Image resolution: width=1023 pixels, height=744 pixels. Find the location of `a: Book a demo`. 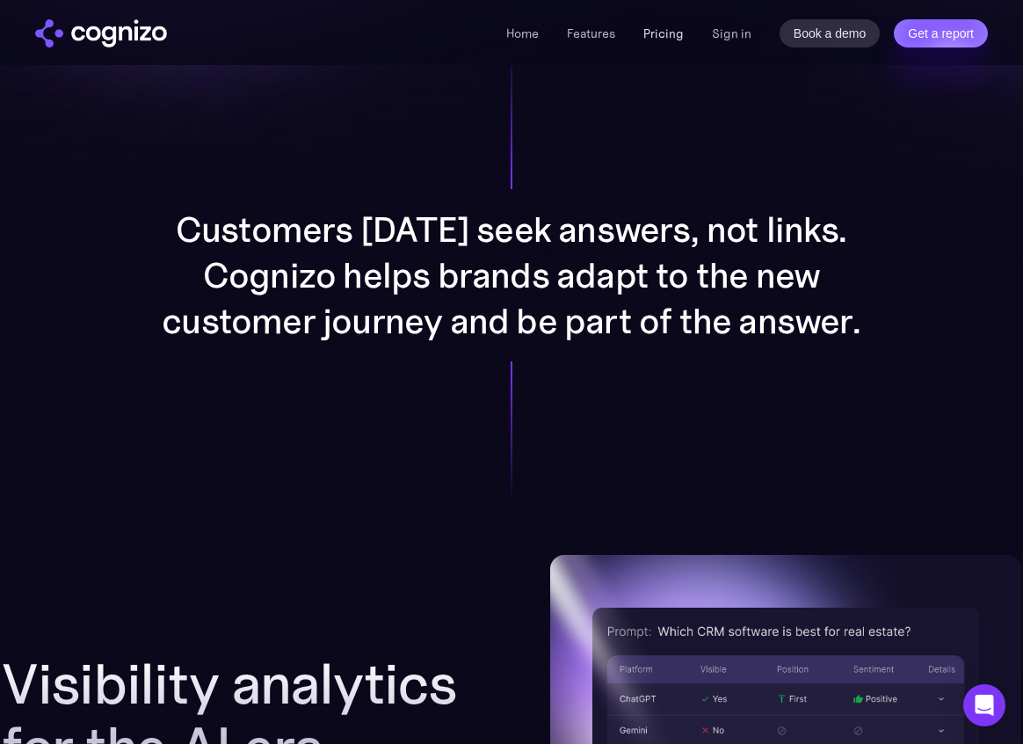

a: Book a demo is located at coordinates (830, 33).